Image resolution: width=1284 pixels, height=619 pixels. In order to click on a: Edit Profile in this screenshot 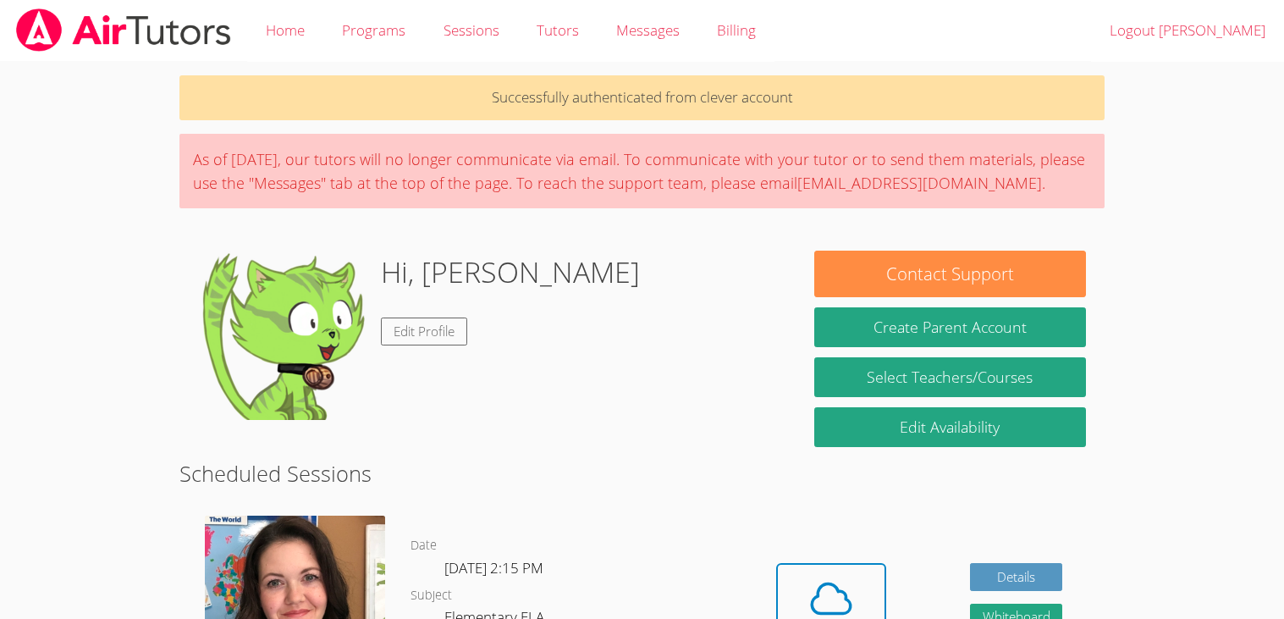, I will do `click(424, 331)`.